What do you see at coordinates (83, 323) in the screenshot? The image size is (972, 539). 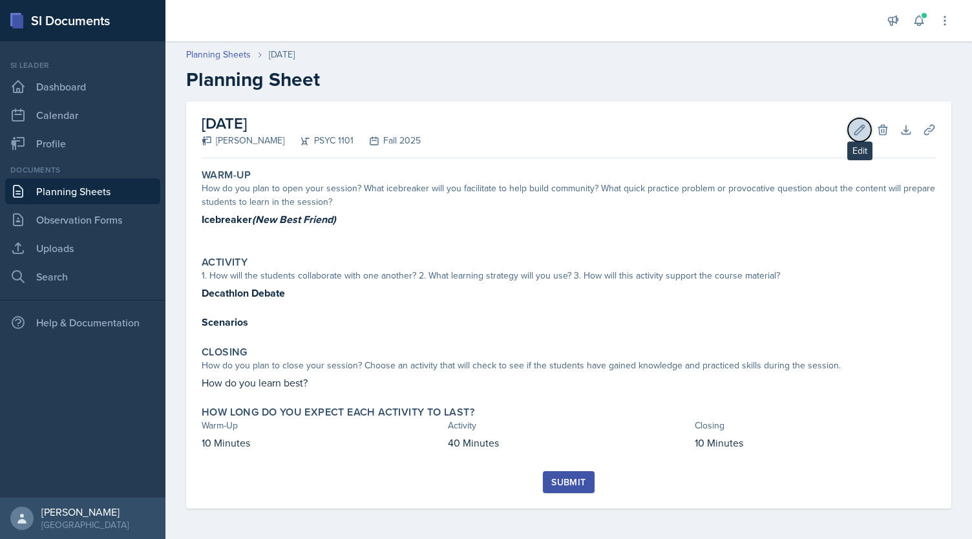 I see `div: Help & Documentation` at bounding box center [83, 323].